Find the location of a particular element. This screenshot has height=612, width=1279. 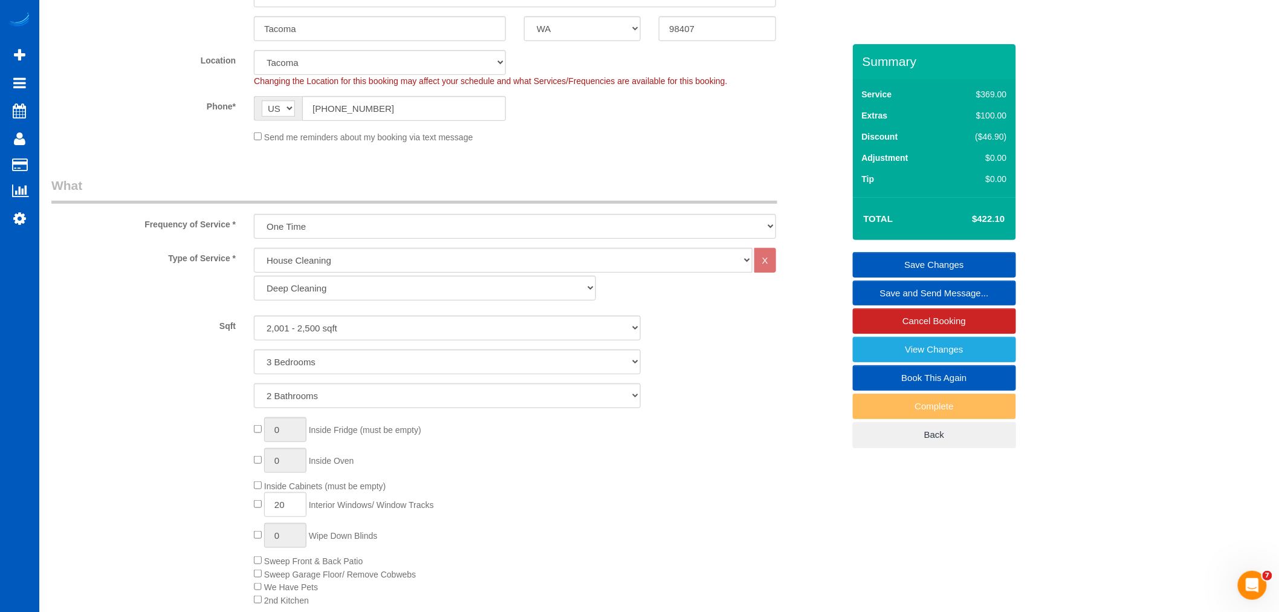

div: $369.00 is located at coordinates (978, 94).